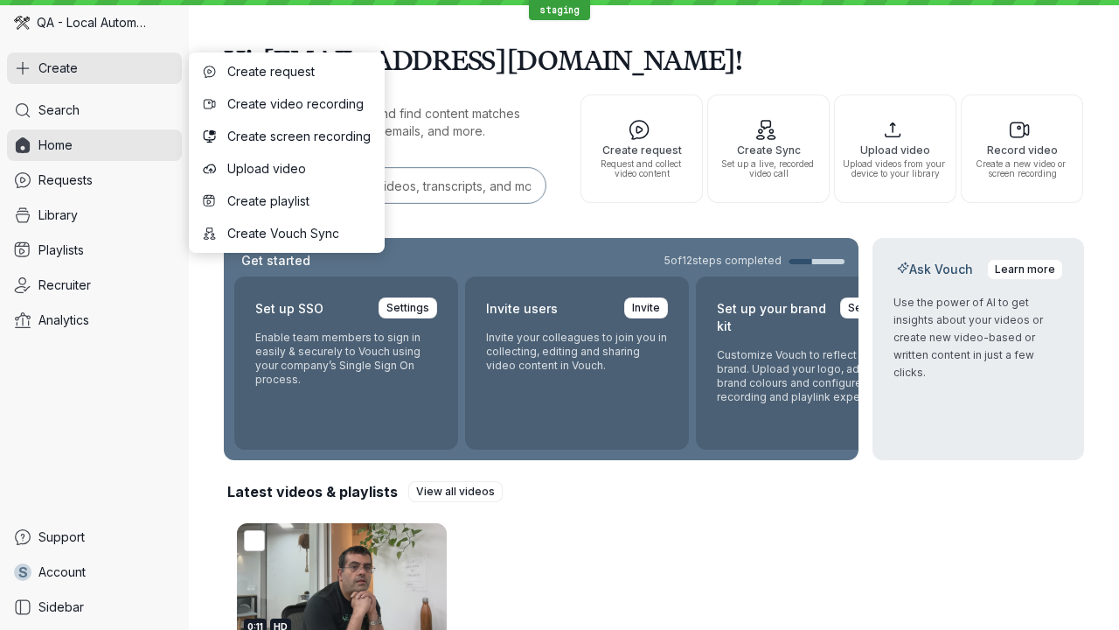  Describe the element at coordinates (94, 110) in the screenshot. I see `a: Search` at that location.